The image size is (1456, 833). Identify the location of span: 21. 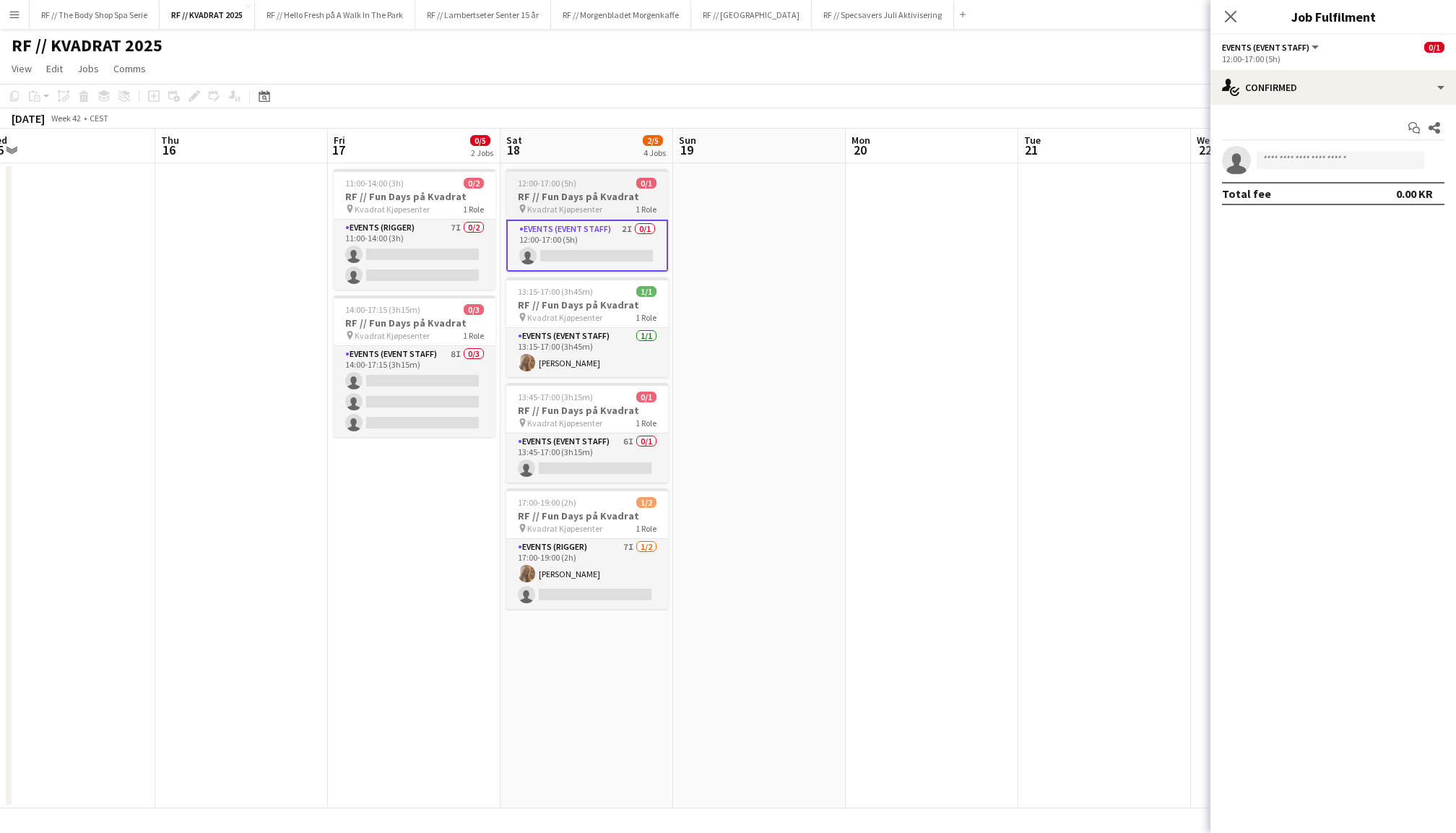
(1031, 150).